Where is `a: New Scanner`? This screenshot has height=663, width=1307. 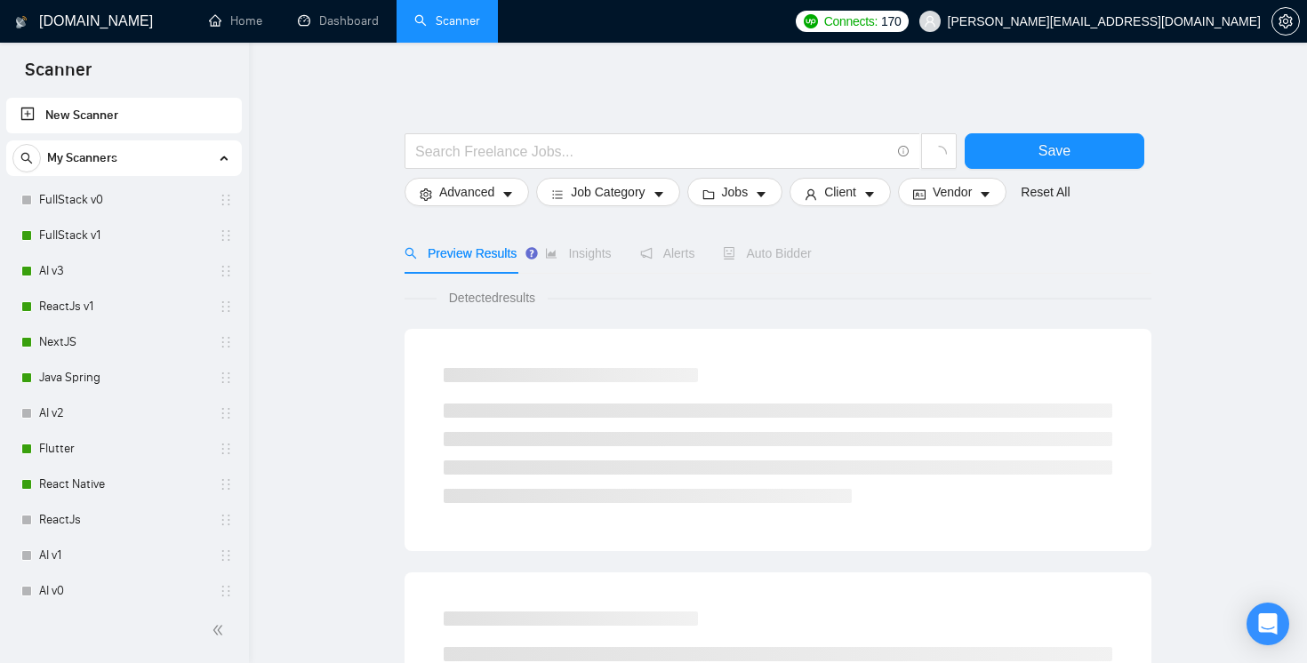 a: New Scanner is located at coordinates (124, 116).